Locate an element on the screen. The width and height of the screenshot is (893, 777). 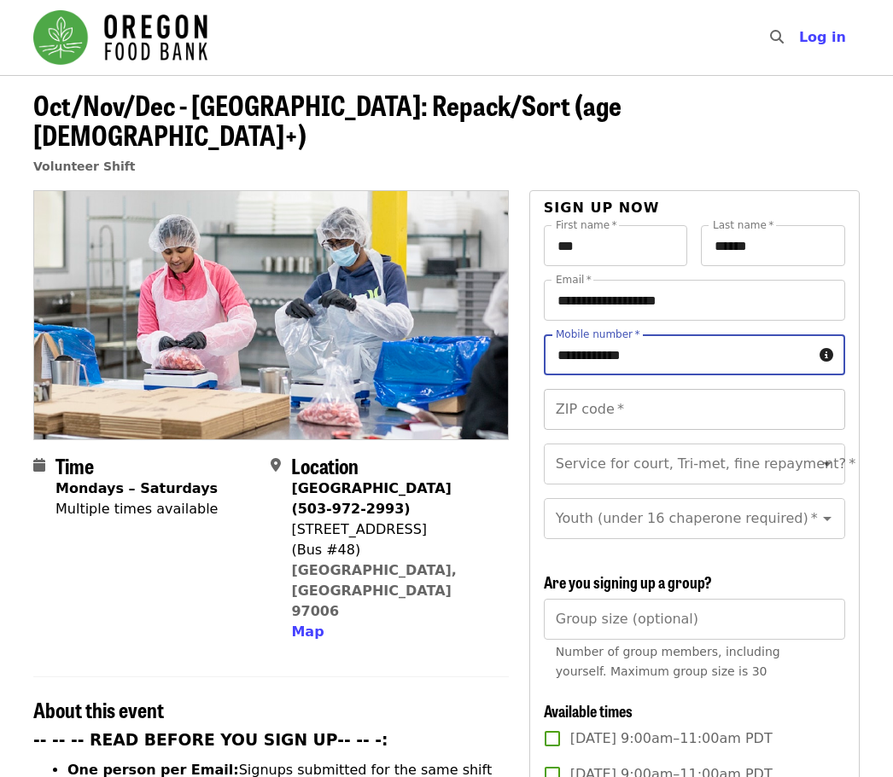
strong: Mondays – Saturdays is located at coordinates (137, 488).